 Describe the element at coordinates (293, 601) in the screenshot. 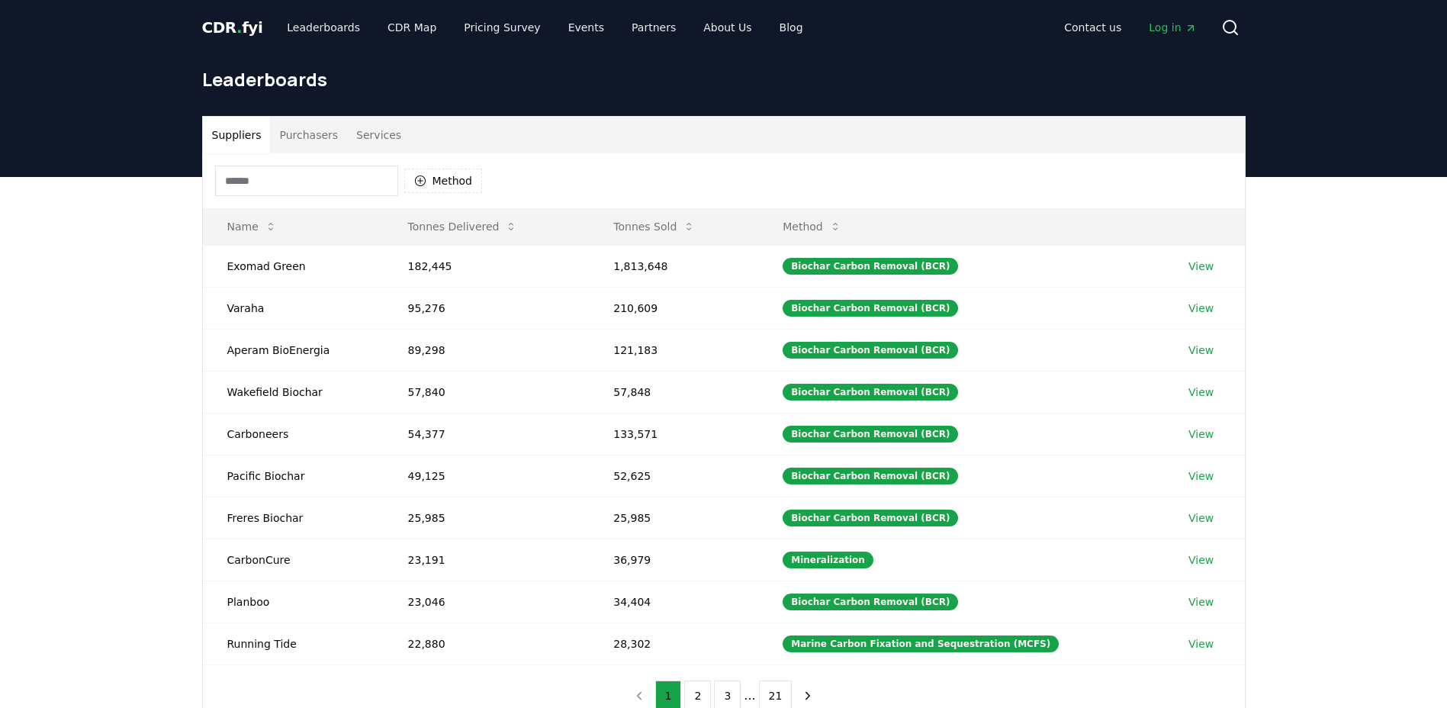

I see `td: Planboo` at that location.